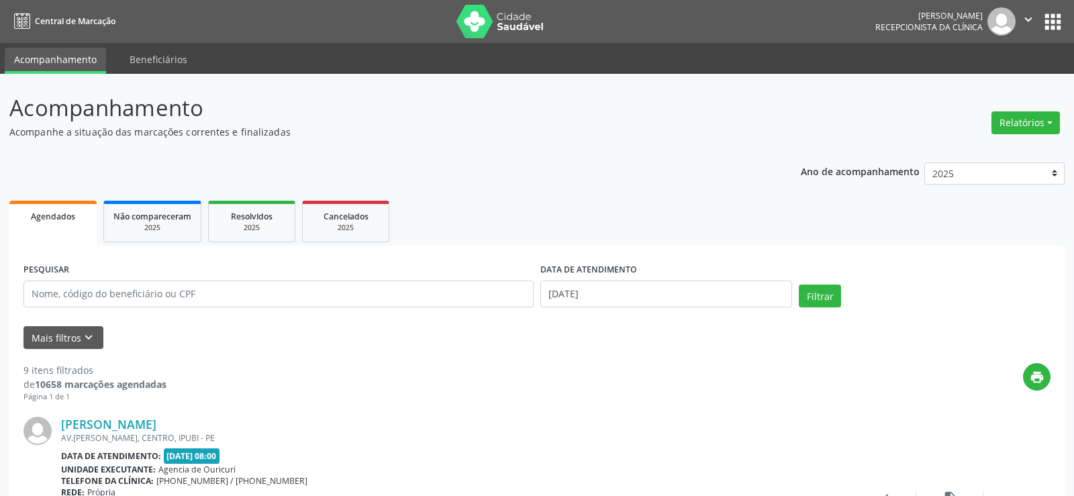 The height and width of the screenshot is (496, 1074). Describe the element at coordinates (252, 216) in the screenshot. I see `span: Resolvidos` at that location.